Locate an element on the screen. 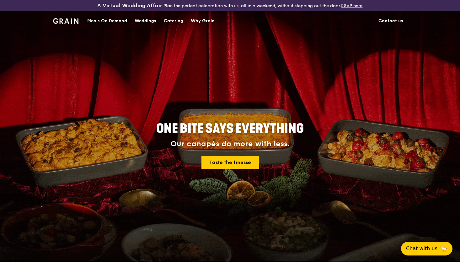  span: ONE BITE SAYS EVERYTHING is located at coordinates (230, 129).